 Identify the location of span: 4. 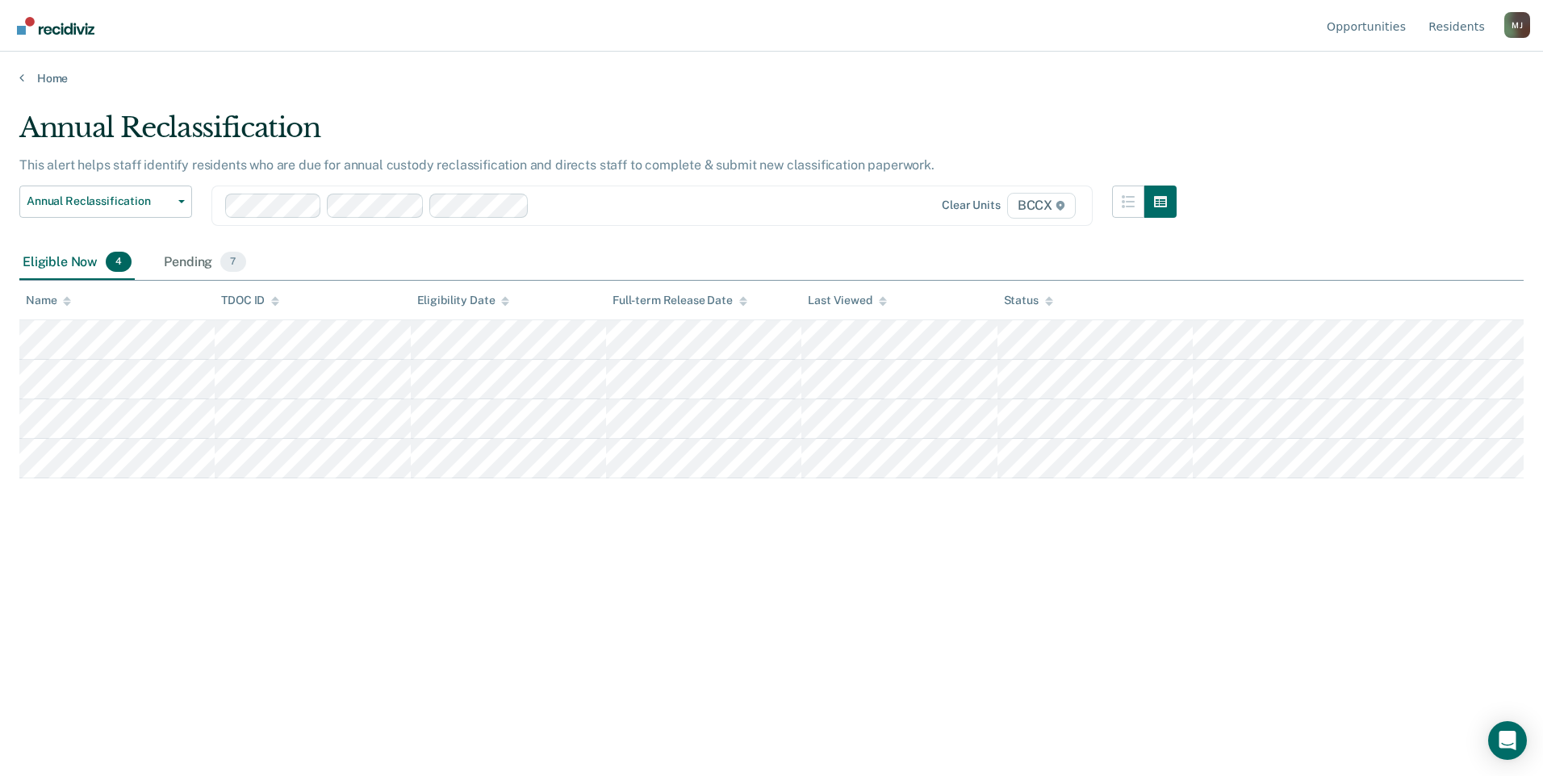
(119, 262).